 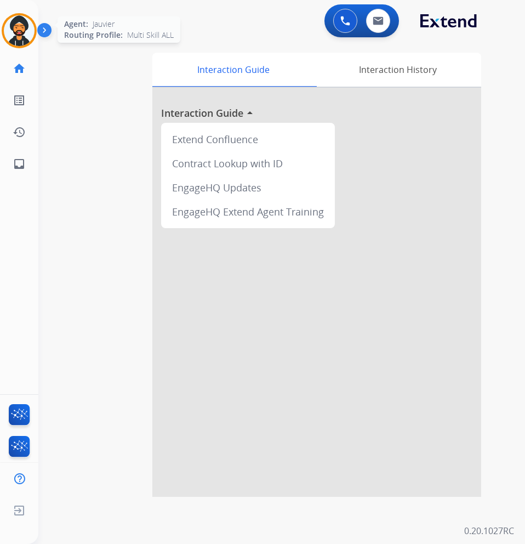 What do you see at coordinates (248, 212) in the screenshot?
I see `div: EngageHQ Extend Agent Training` at bounding box center [248, 212].